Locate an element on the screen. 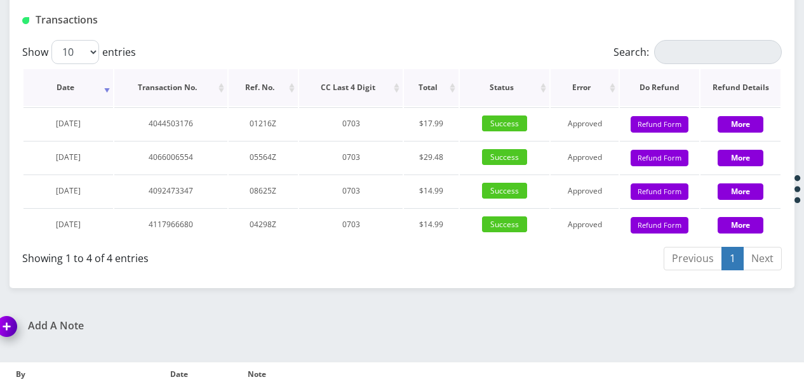 The image size is (804, 382). select: Showentries is located at coordinates (75, 52).